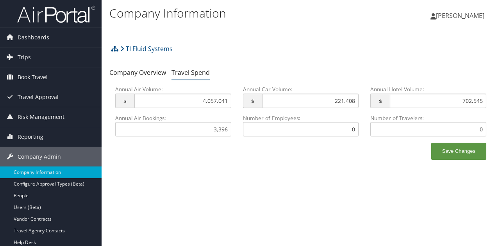 The width and height of the screenshot is (500, 246). Describe the element at coordinates (173, 129) in the screenshot. I see `input: Annual Air Bookings:` at that location.